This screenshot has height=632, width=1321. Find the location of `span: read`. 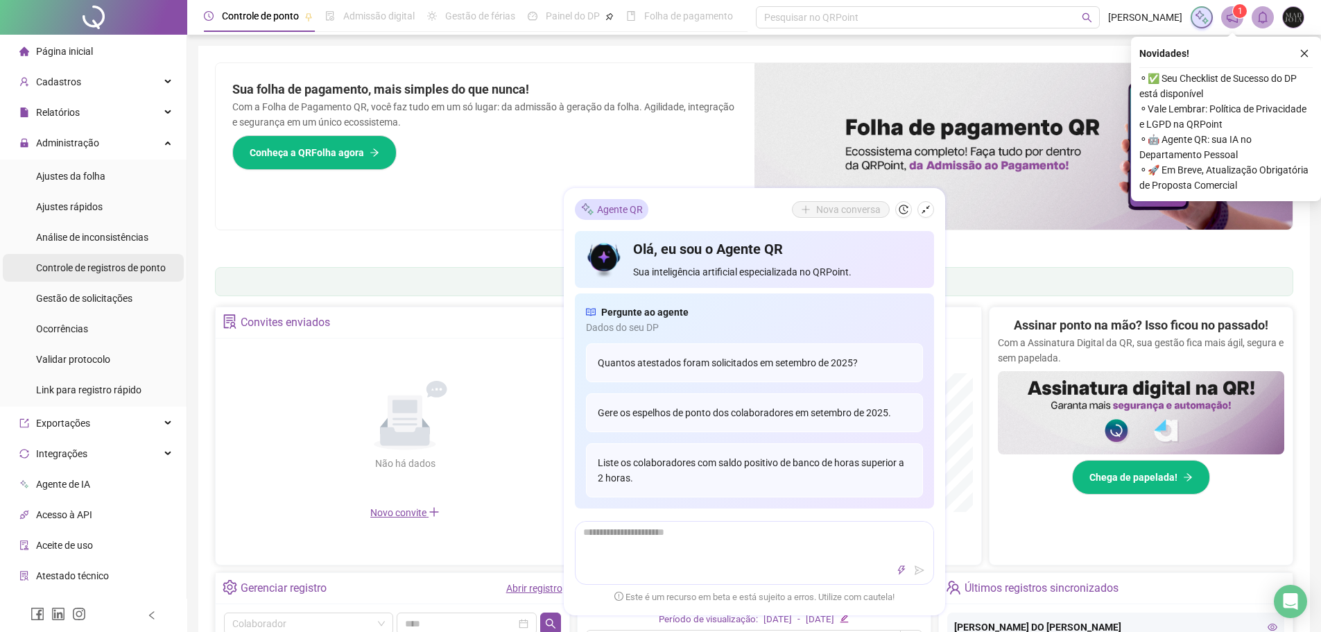

span: read is located at coordinates (591, 312).